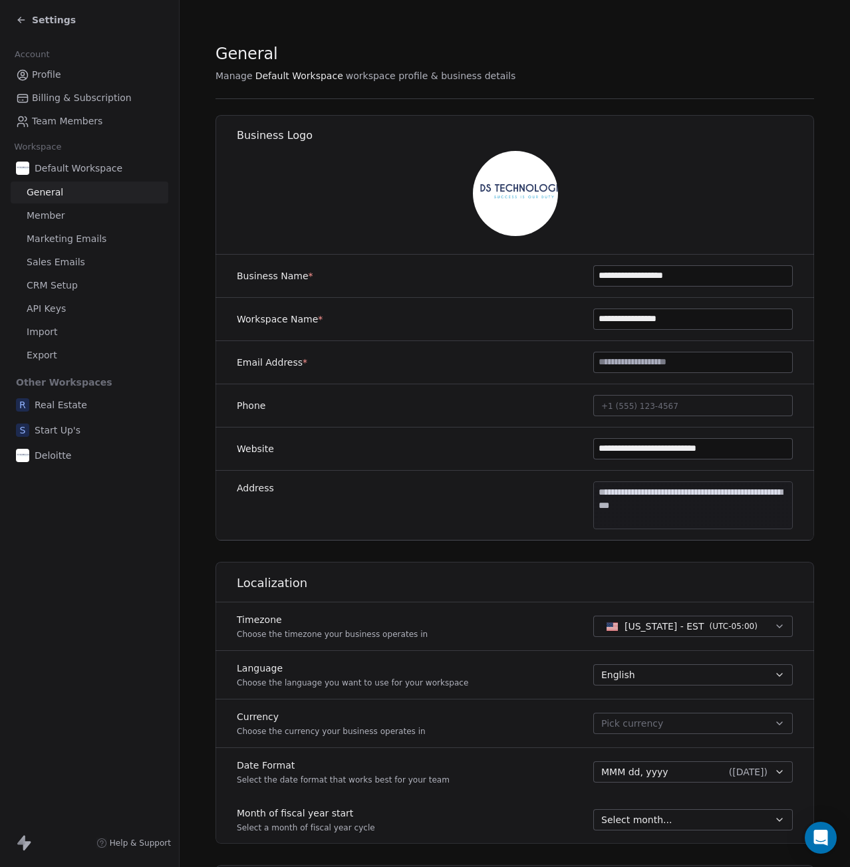 The height and width of the screenshot is (867, 850). What do you see at coordinates (89, 355) in the screenshot?
I see `a: Export` at bounding box center [89, 355].